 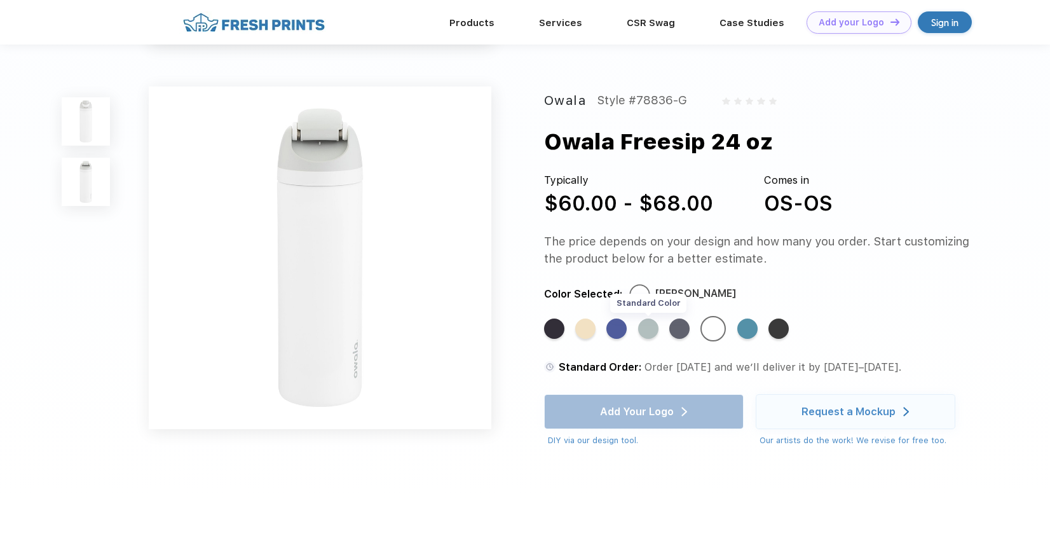 I want to click on div: DIY via our design tool., so click(x=646, y=440).